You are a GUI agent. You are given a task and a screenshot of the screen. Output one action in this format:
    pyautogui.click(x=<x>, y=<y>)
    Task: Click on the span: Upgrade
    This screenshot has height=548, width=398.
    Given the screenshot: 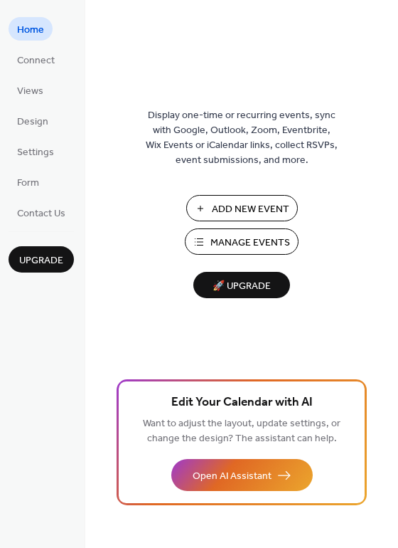 What is the action you would take?
    pyautogui.click(x=41, y=260)
    